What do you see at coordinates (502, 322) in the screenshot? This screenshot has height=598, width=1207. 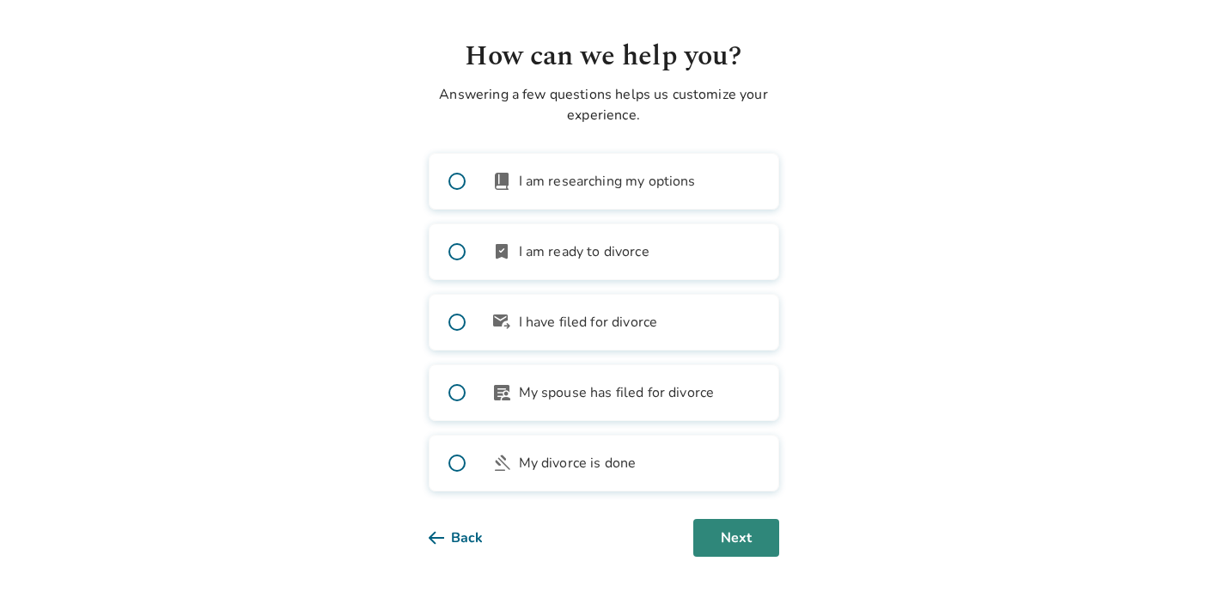 I see `span: outgoing_mail` at bounding box center [502, 322].